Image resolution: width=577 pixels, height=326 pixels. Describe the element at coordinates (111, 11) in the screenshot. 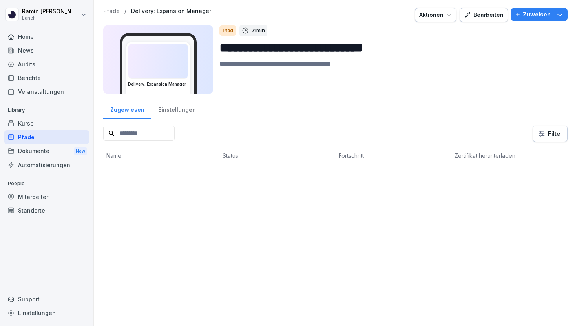

I see `p: Pfade` at that location.